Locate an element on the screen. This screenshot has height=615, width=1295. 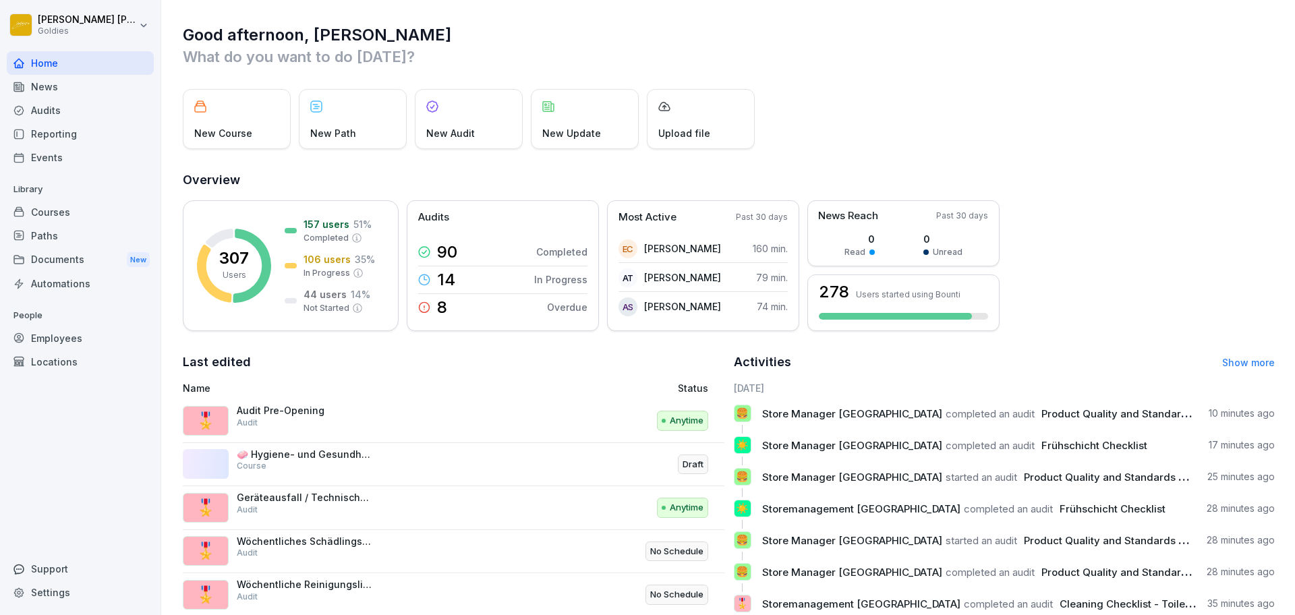
p: Not Started is located at coordinates (326, 308).